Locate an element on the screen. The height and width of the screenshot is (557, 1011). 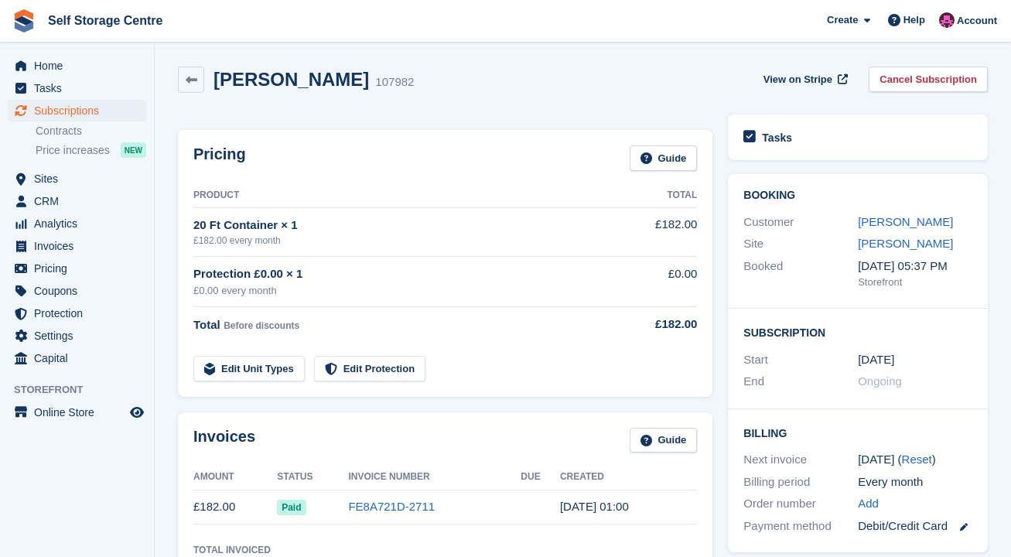
a: Cancel Subscription is located at coordinates (928, 79).